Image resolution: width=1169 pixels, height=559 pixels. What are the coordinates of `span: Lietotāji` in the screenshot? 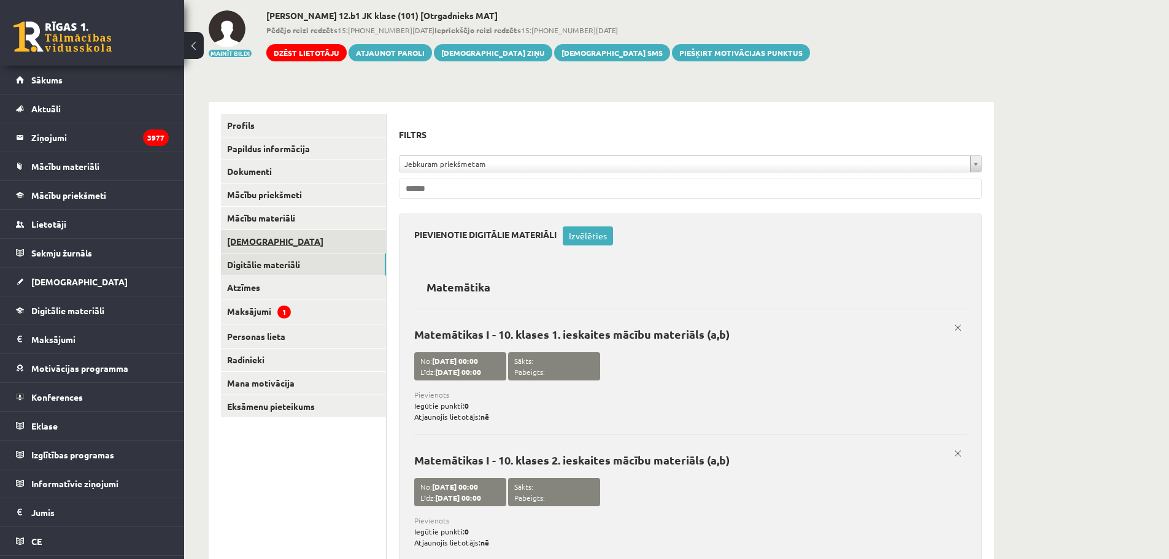 It's located at (48, 224).